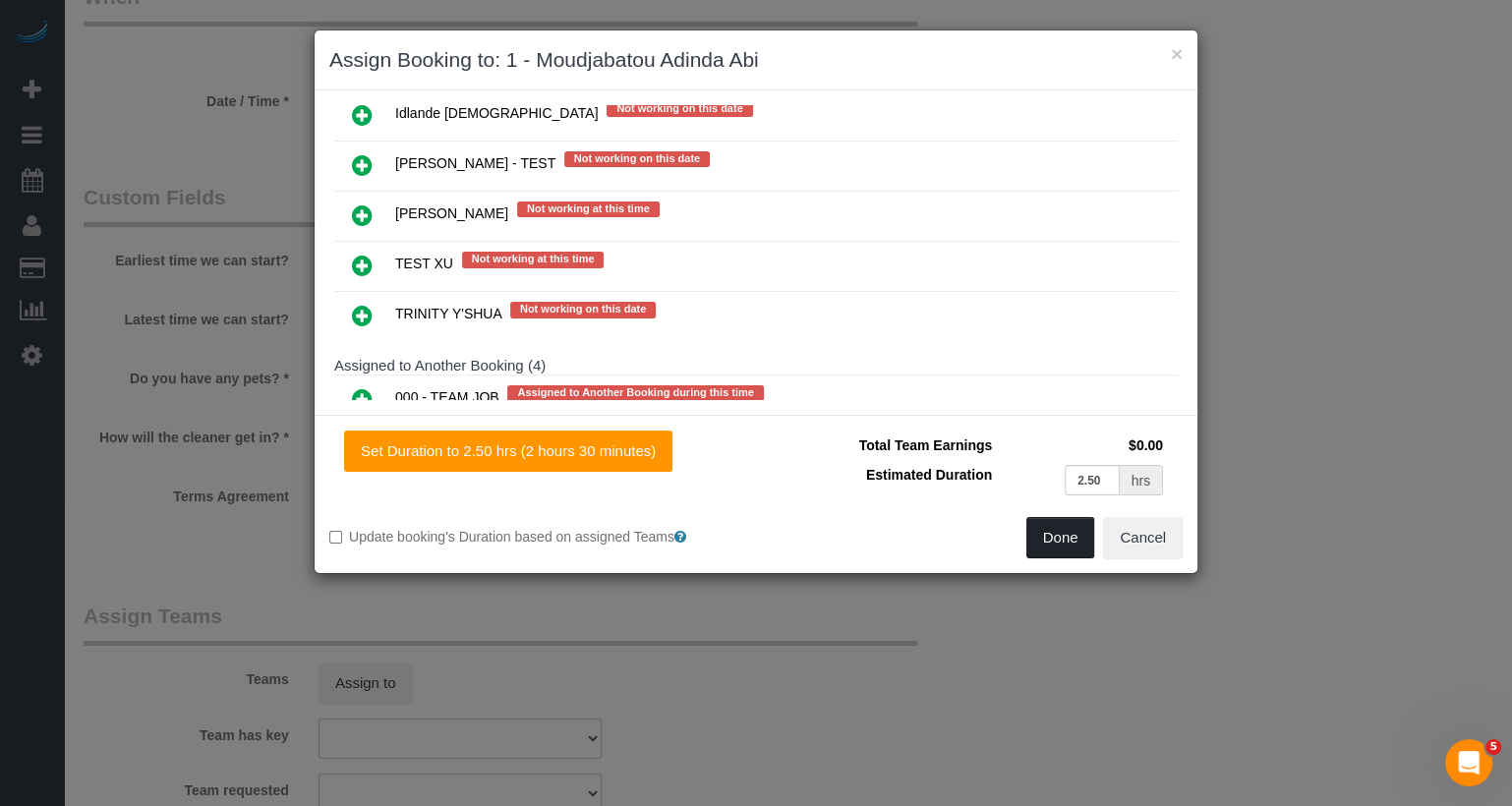 This screenshot has height=806, width=1512. What do you see at coordinates (1082, 446) in the screenshot?
I see `td: $0.00` at bounding box center [1082, 446].